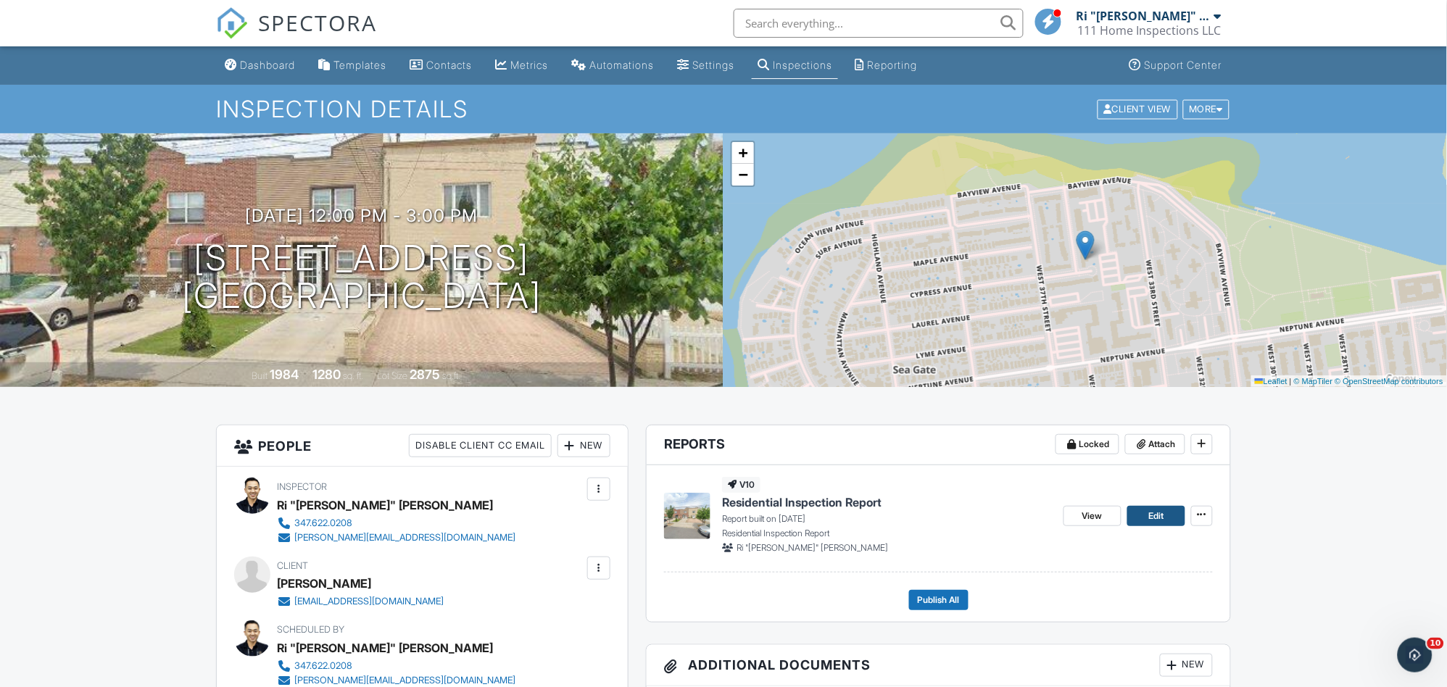 Image resolution: width=1447 pixels, height=687 pixels. I want to click on a: Contacts, so click(441, 65).